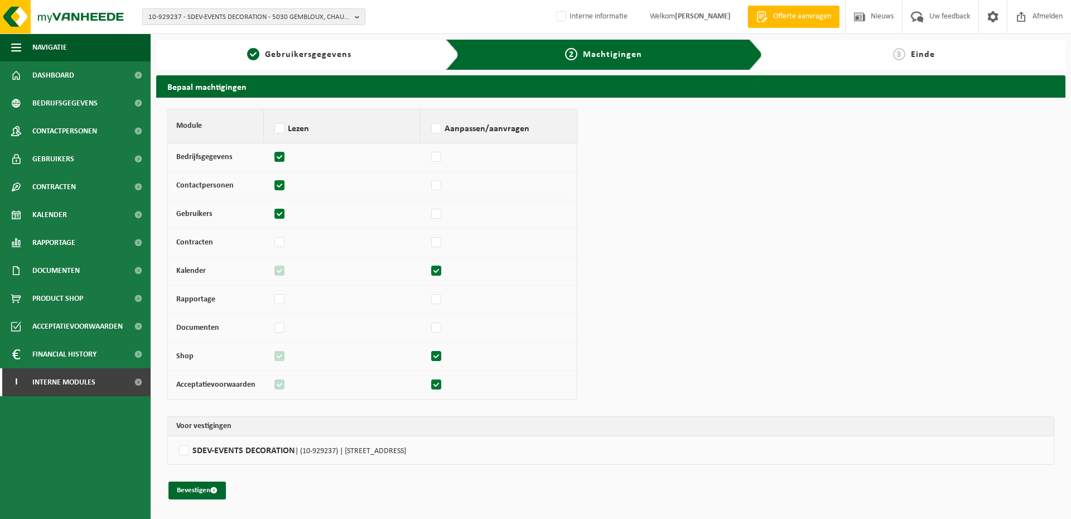 The image size is (1071, 519). What do you see at coordinates (185, 356) in the screenshot?
I see `strong: Shop` at bounding box center [185, 356].